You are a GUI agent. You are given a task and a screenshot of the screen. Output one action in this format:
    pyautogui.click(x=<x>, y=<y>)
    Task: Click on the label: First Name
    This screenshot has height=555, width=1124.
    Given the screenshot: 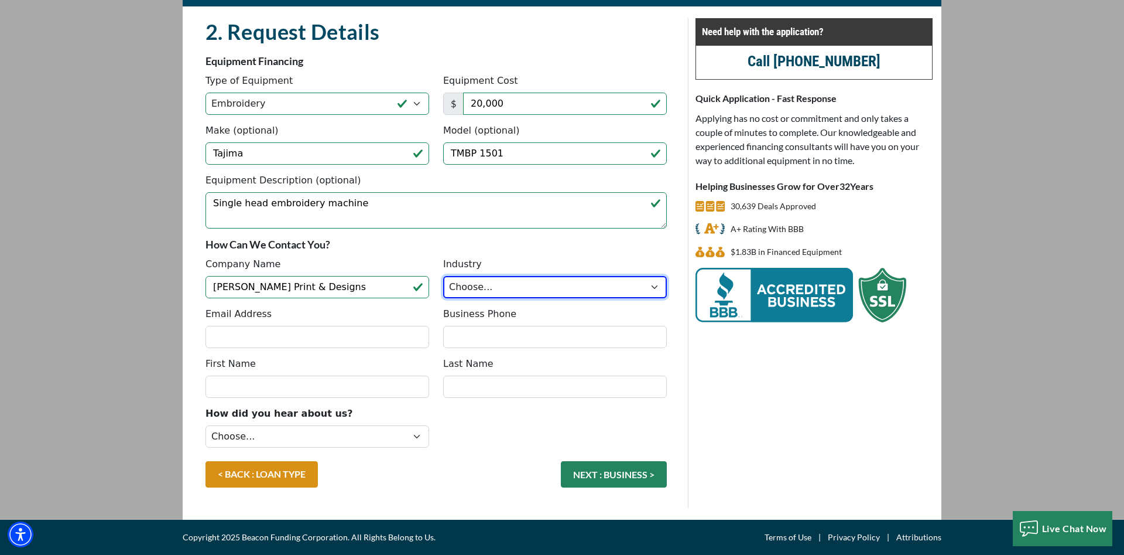 What is the action you would take?
    pyautogui.click(x=231, y=364)
    